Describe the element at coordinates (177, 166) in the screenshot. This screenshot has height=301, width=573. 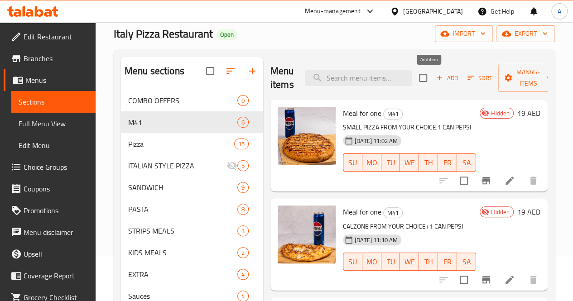
I see `div: ITALIAN STYLE PIZZA` at that location.